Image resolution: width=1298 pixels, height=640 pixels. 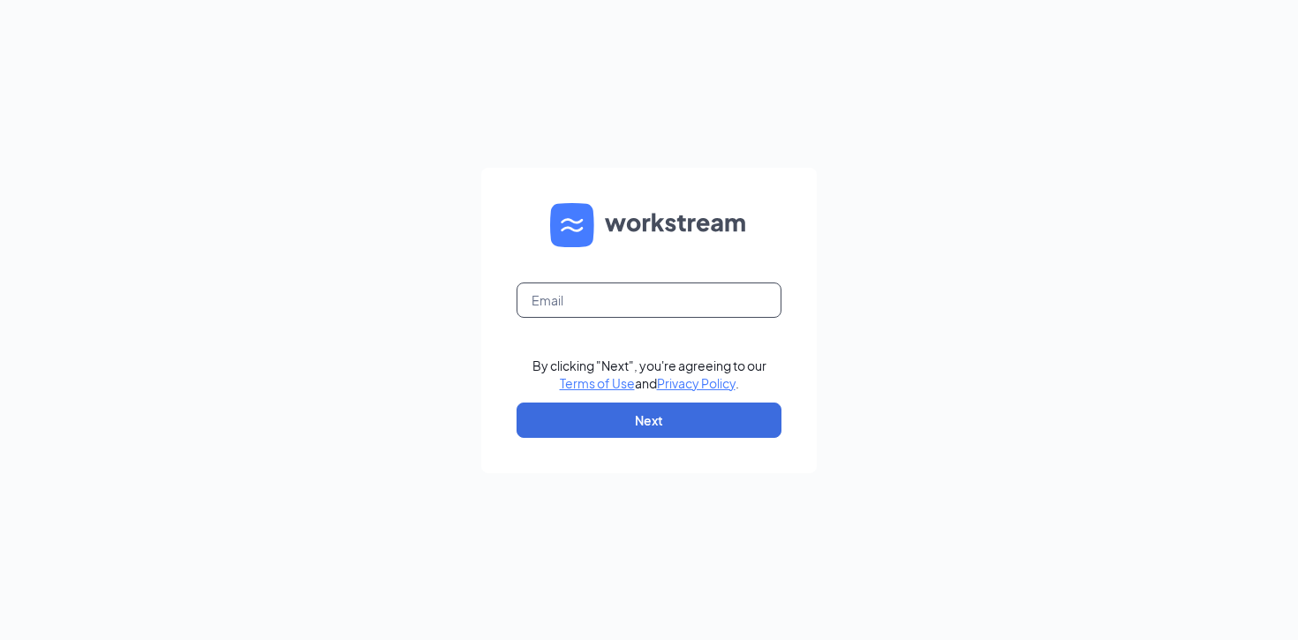 What do you see at coordinates (597, 383) in the screenshot?
I see `a: Terms of Use` at bounding box center [597, 383].